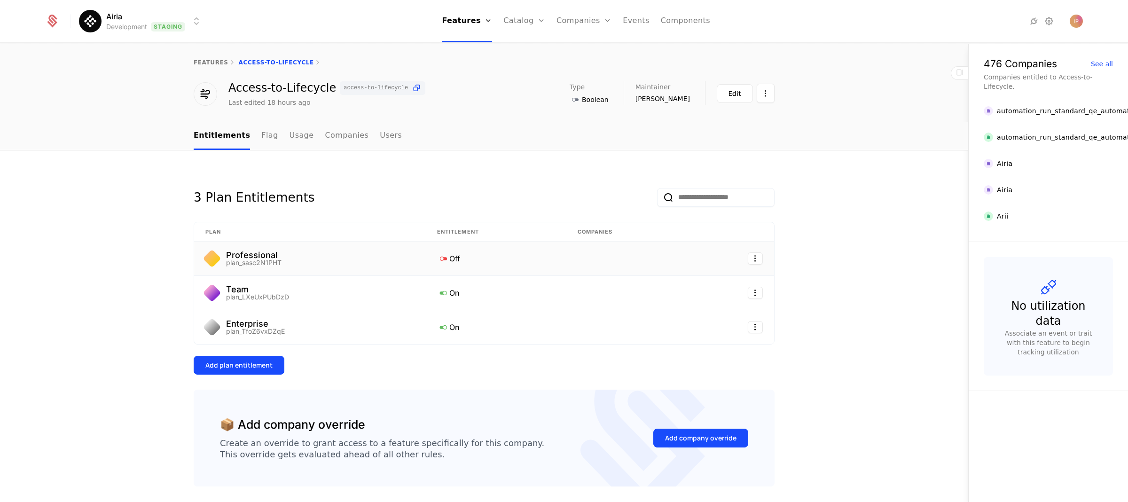 The image size is (1128, 502). What do you see at coordinates (254, 263) in the screenshot?
I see `div: plan_sasc2N1PHT` at bounding box center [254, 263].